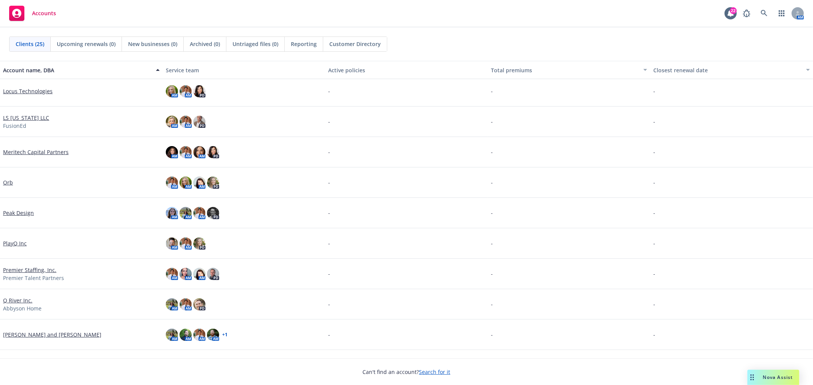  Describe the element at coordinates (30, 270) in the screenshot. I see `a: Premier Staffing, Inc.` at that location.